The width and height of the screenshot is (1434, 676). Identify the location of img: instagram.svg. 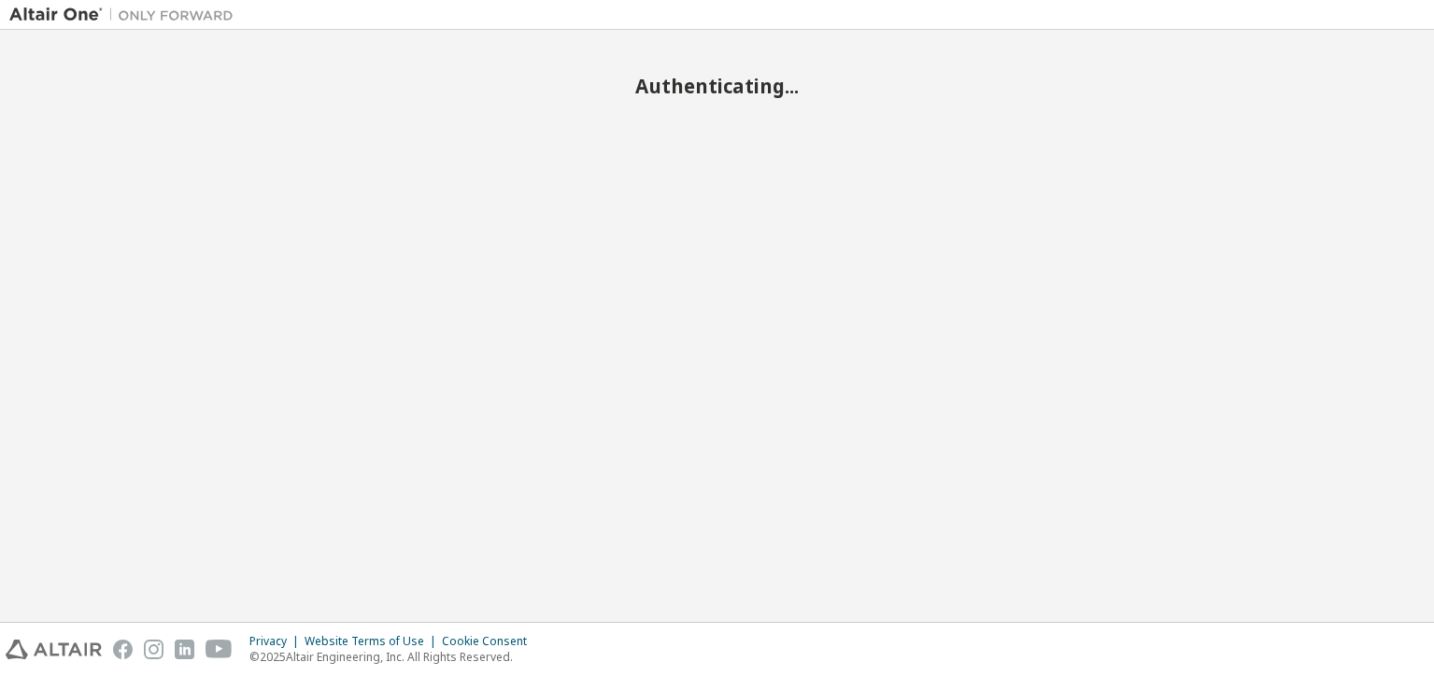
(153, 649).